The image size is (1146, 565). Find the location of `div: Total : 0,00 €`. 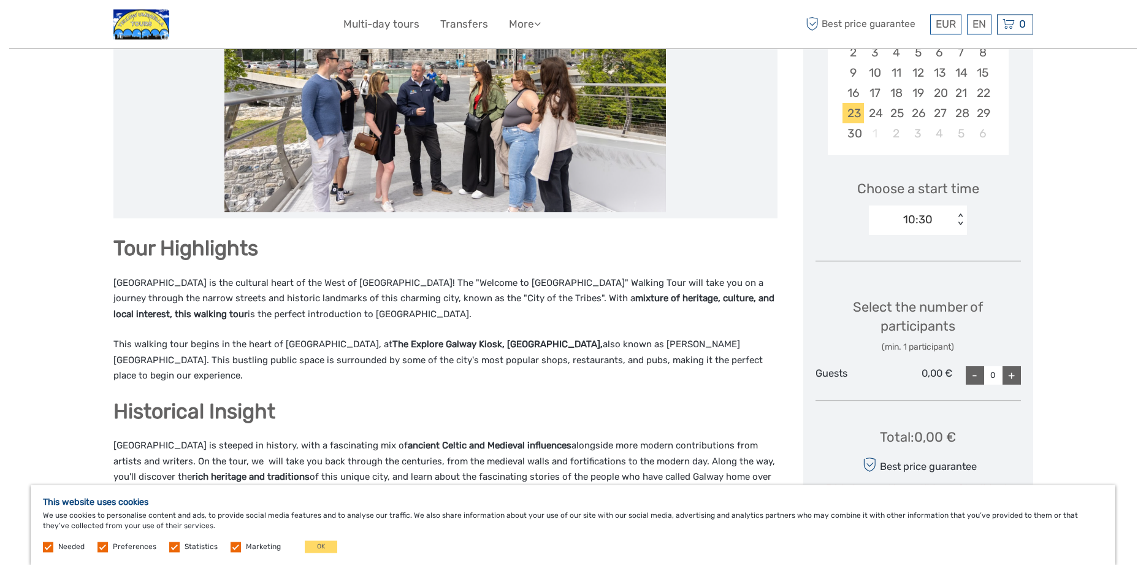

div: Total : 0,00 € is located at coordinates (918, 437).